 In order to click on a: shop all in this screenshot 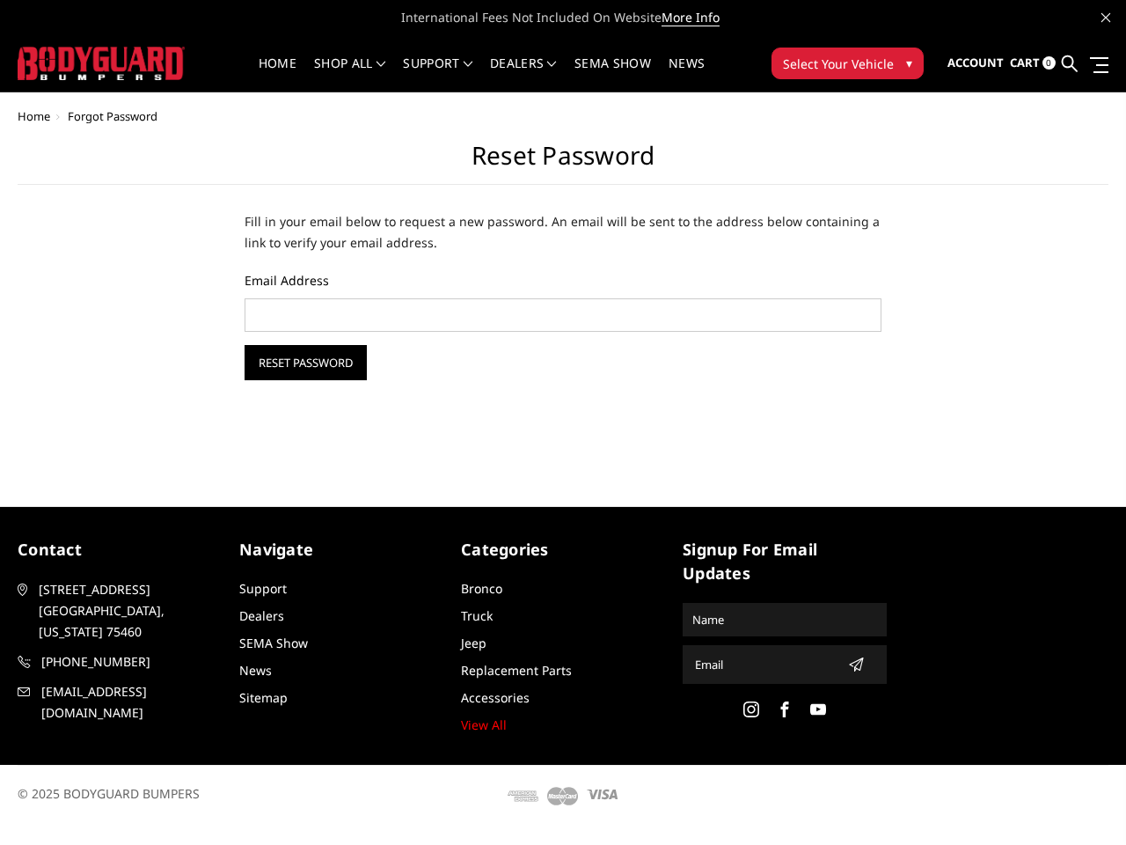, I will do `click(349, 74)`.